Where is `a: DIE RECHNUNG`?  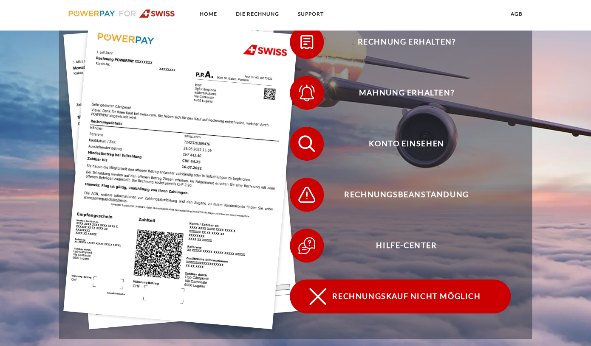
a: DIE RECHNUNG is located at coordinates (257, 14).